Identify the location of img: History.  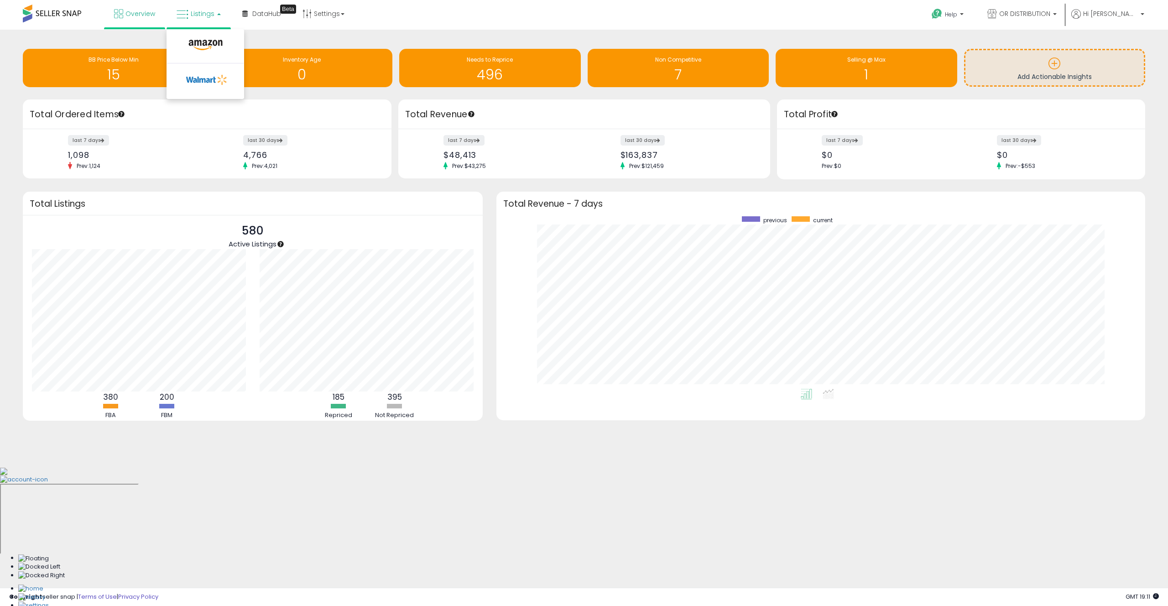
(31, 597).